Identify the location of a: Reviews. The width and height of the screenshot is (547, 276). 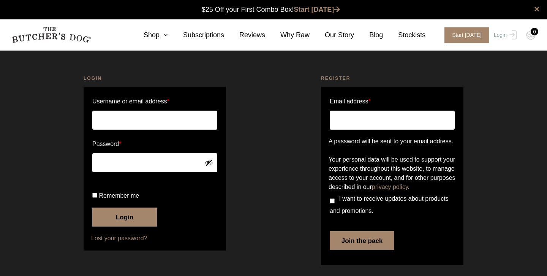
(245, 35).